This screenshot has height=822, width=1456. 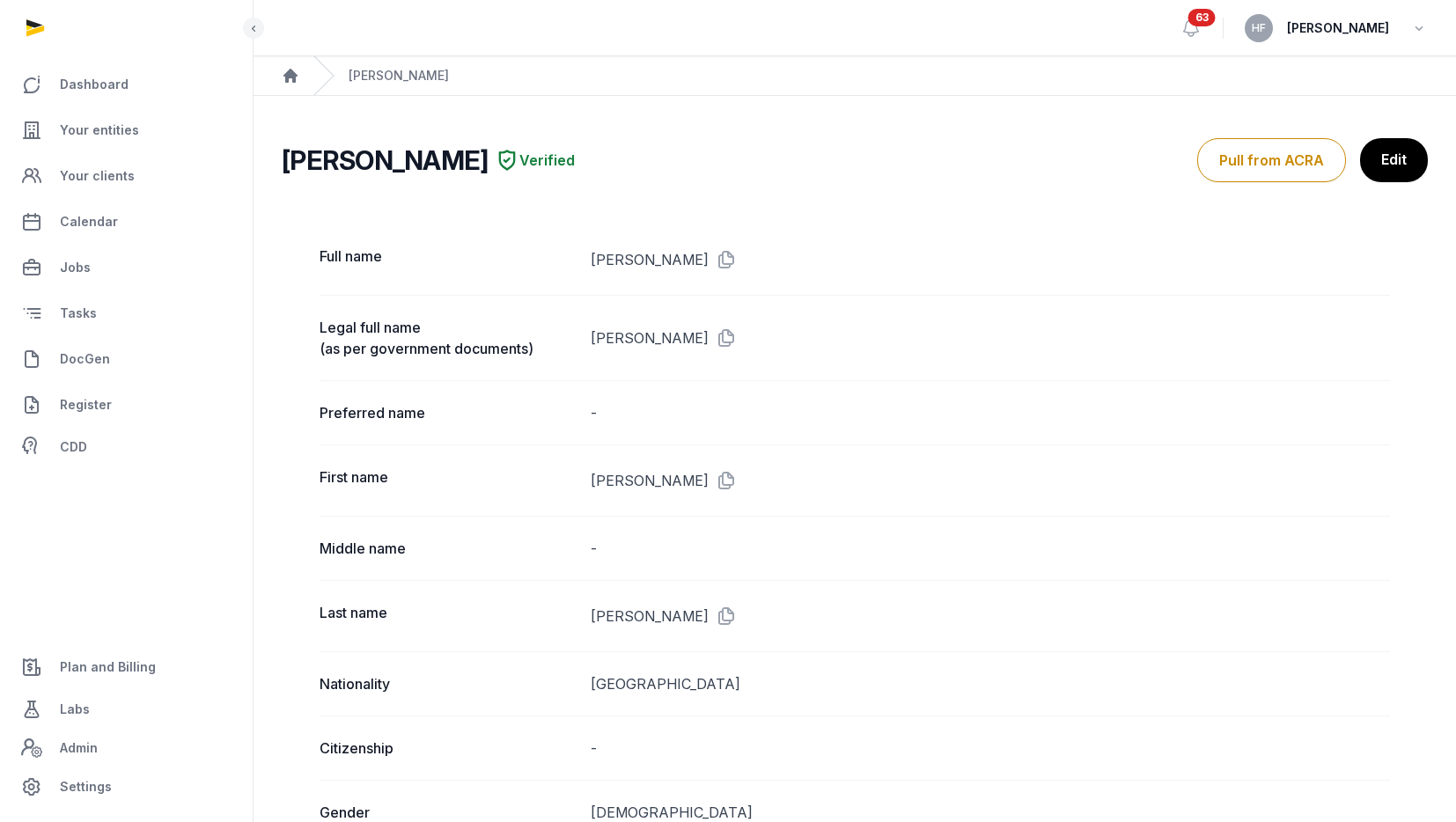 What do you see at coordinates (100, 130) in the screenshot?
I see `span: Your entities` at bounding box center [100, 130].